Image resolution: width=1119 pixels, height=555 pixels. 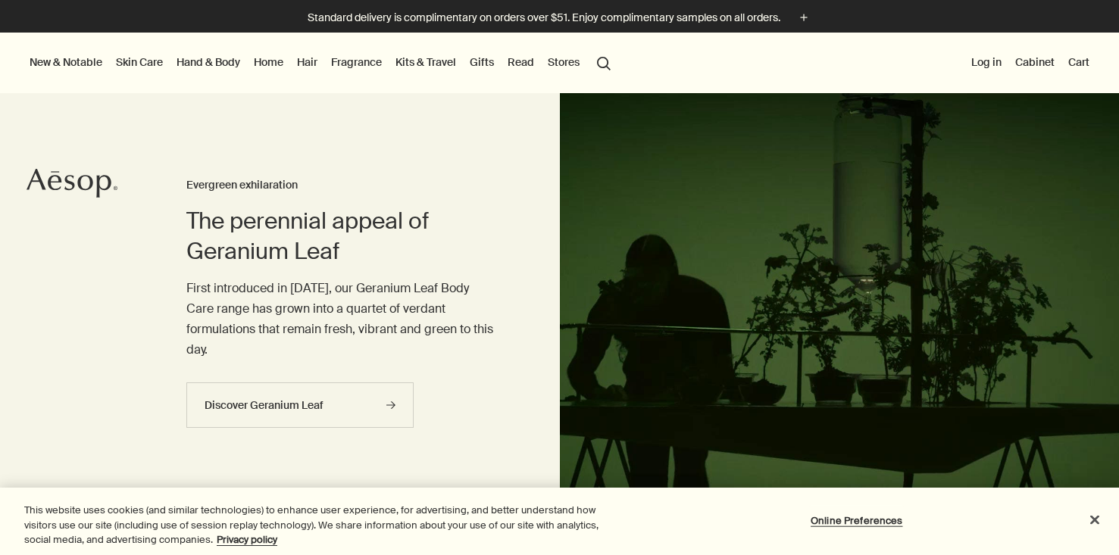 What do you see at coordinates (72, 183) in the screenshot?
I see `svg: Aesop` at bounding box center [72, 183].